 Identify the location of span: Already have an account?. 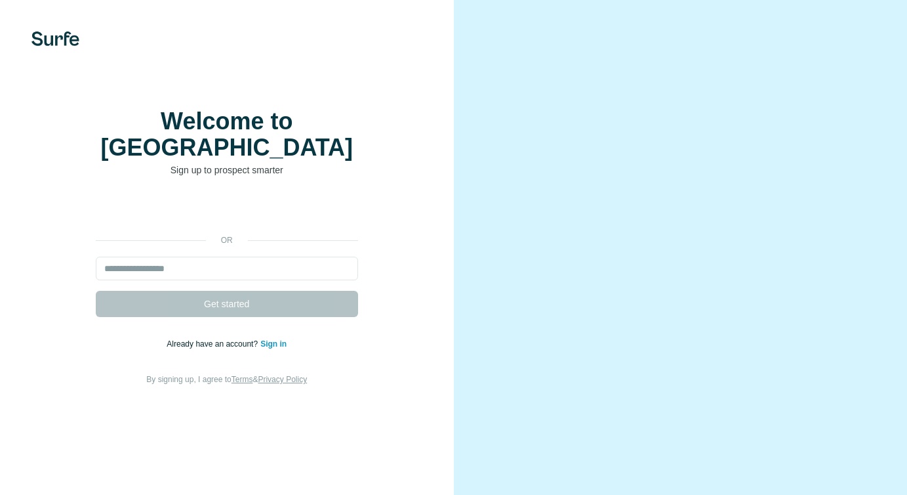
(213, 344).